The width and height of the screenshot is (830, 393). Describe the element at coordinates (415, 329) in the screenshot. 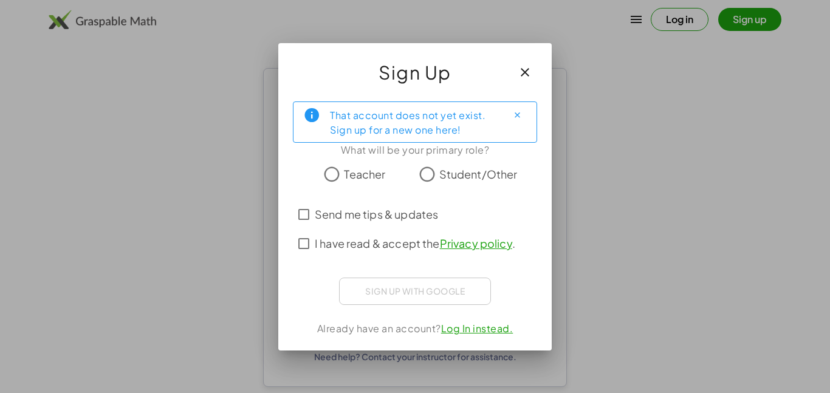

I see `div: Already have an account?` at that location.